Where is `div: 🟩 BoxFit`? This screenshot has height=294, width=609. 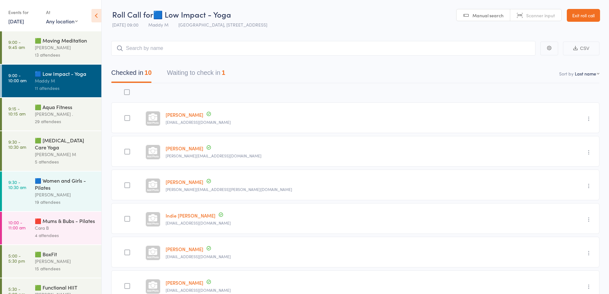 div: 🟩 BoxFit is located at coordinates (65, 254).